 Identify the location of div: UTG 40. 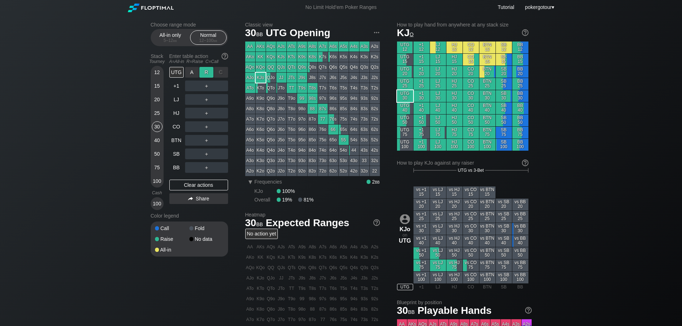
(405, 108).